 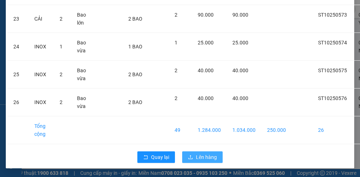 I want to click on td: 24, so click(x=18, y=47).